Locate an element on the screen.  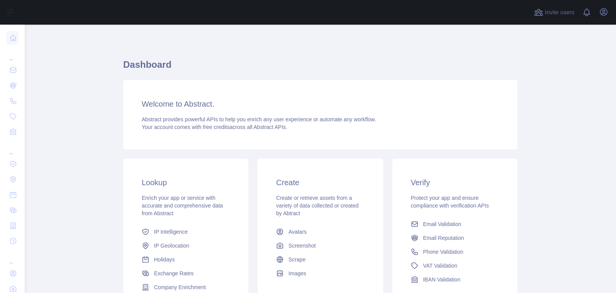
a: Email Reputation is located at coordinates (455, 238).